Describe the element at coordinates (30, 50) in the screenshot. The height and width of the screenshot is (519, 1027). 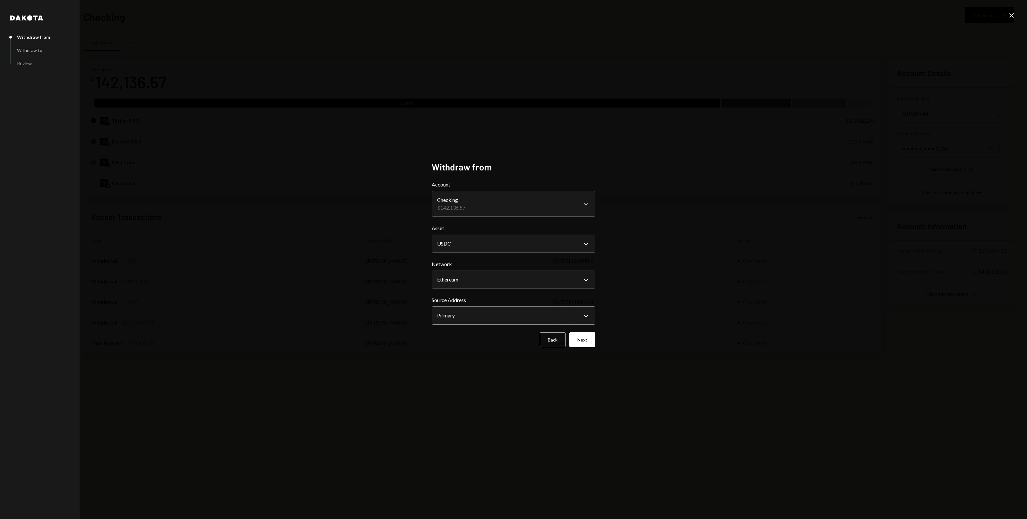
I see `div: Withdraw to` at that location.